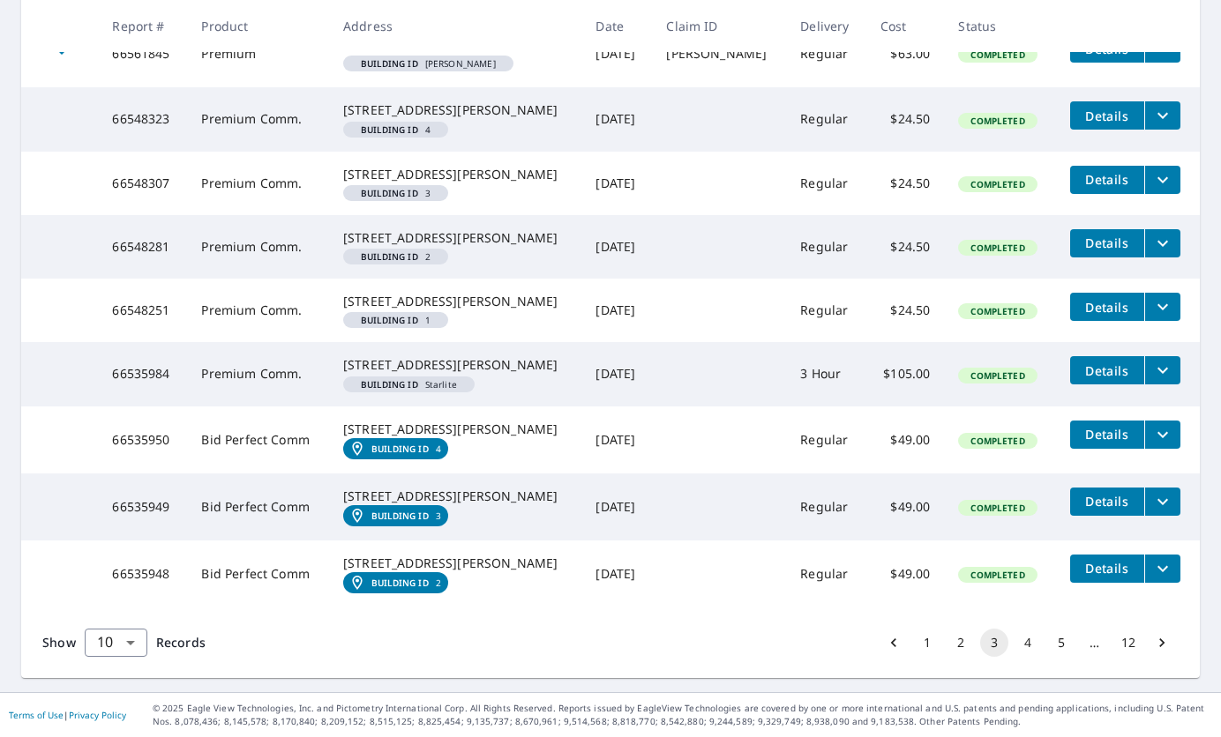 The image size is (1221, 737). I want to click on button: detailsBtn-66548323, so click(1107, 116).